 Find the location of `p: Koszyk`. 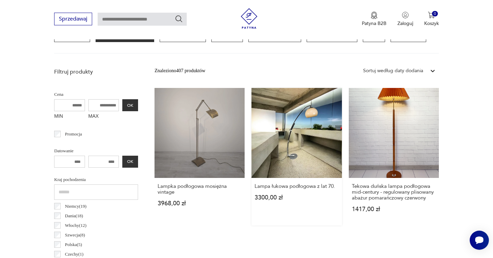

p: Koszyk is located at coordinates (431, 23).